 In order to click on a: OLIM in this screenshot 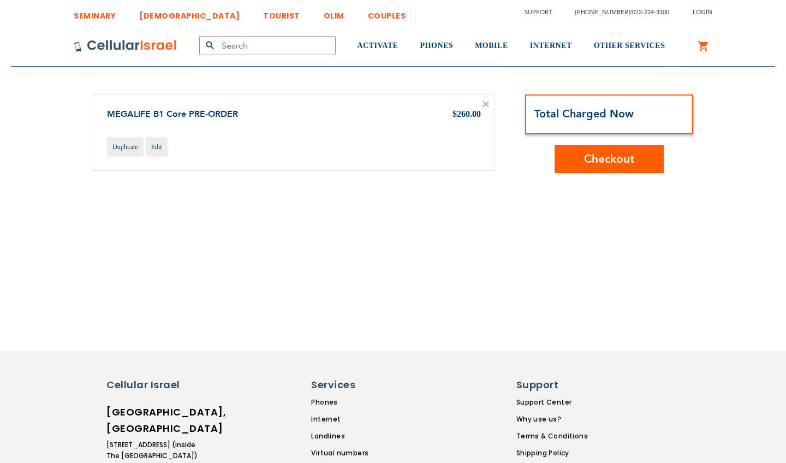, I will do `click(334, 13)`.